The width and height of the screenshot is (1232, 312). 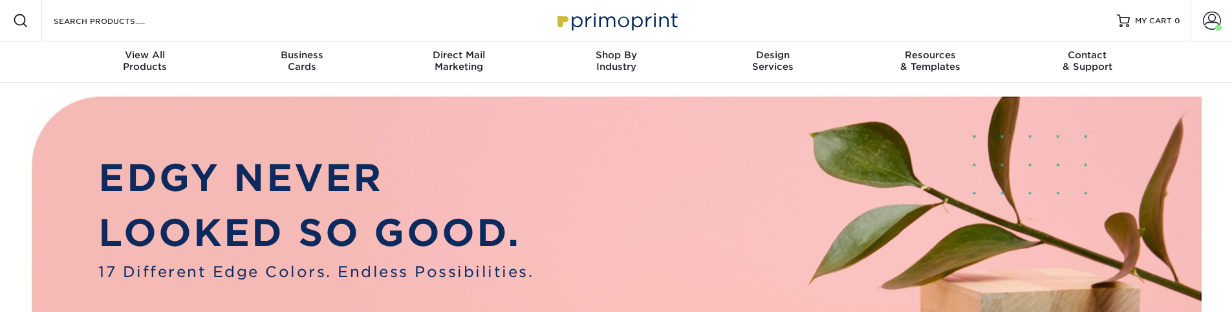 I want to click on span: 17 Different Edge Colors. Endless Possibilities., so click(x=316, y=272).